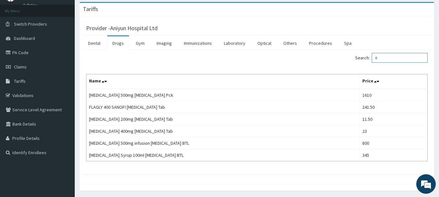 This screenshot has height=197, width=439. Describe the element at coordinates (118, 43) in the screenshot. I see `a: Drugs` at that location.